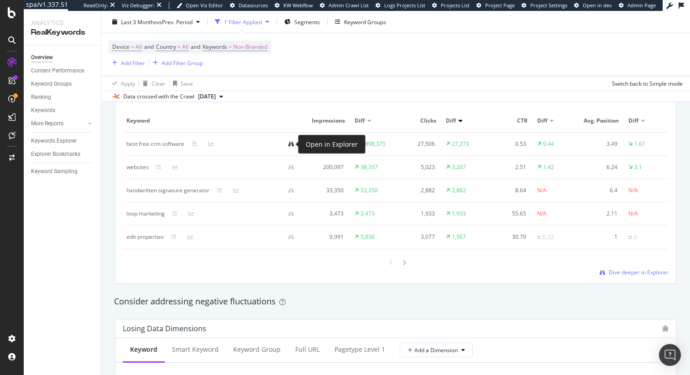  I want to click on span: KW Webflow, so click(298, 5).